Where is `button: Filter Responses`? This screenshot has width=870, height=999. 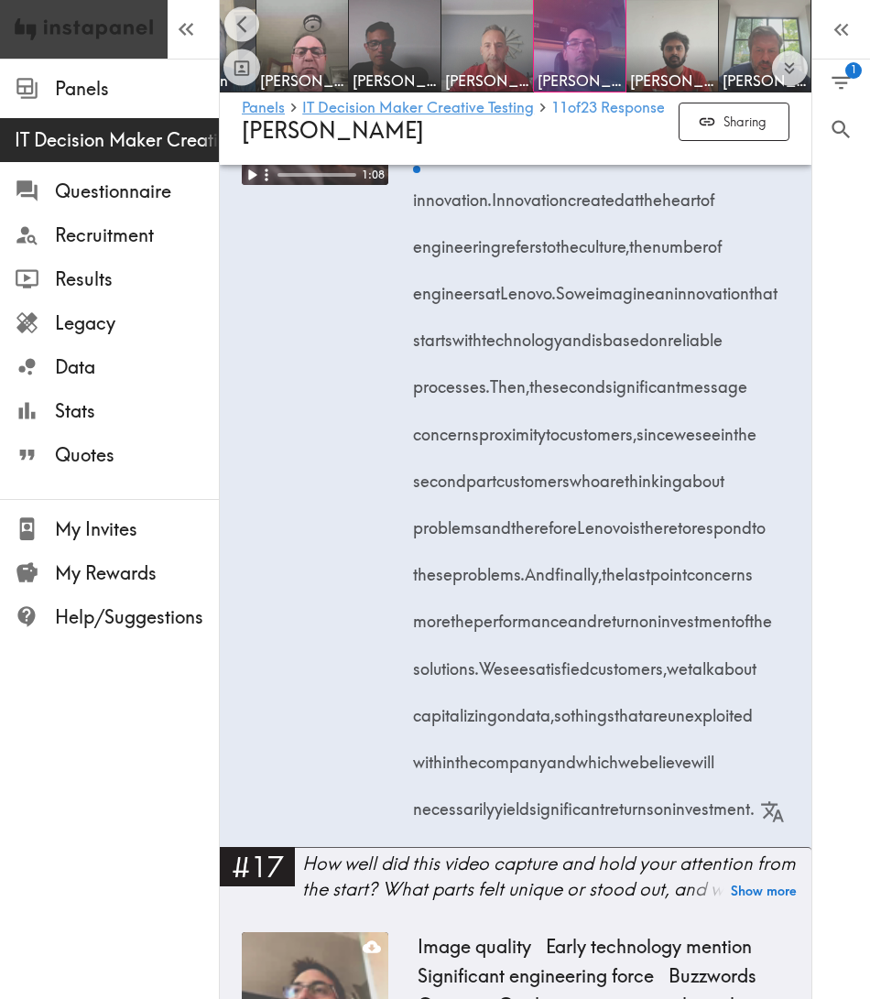
button: Filter Responses is located at coordinates (840, 82).